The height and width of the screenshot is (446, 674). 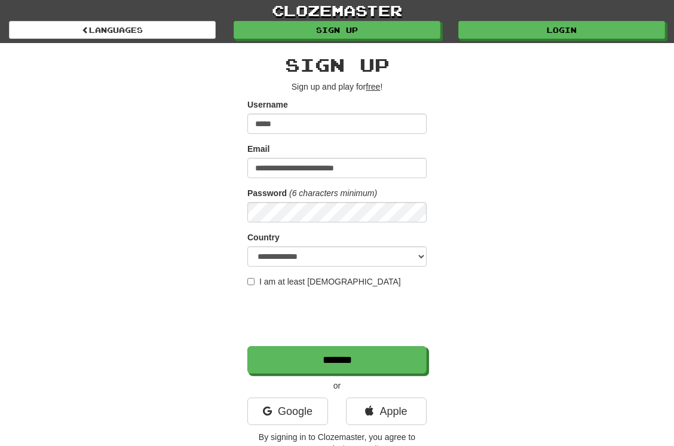 What do you see at coordinates (337, 30) in the screenshot?
I see `a: Sign up` at bounding box center [337, 30].